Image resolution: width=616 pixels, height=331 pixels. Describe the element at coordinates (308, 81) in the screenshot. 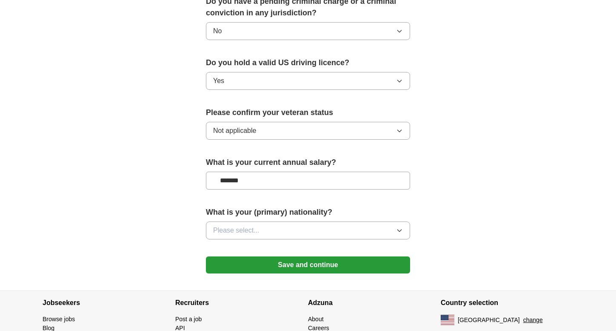

I see `button: Yes` at that location.